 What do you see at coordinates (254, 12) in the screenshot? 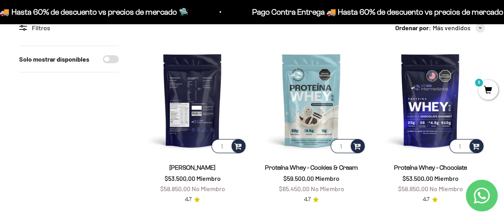
I see `p: Pago Contra Entrega 🚚 Hasta 60% de descuento vs precios de mercado 🛸` at bounding box center [254, 12].